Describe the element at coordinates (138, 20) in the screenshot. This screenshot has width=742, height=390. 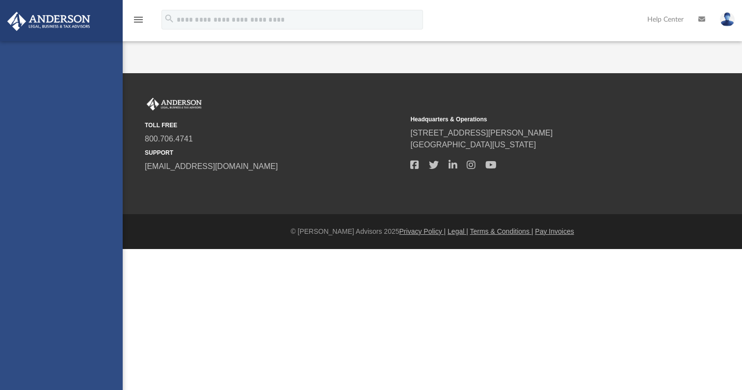
I see `i: menu` at that location.